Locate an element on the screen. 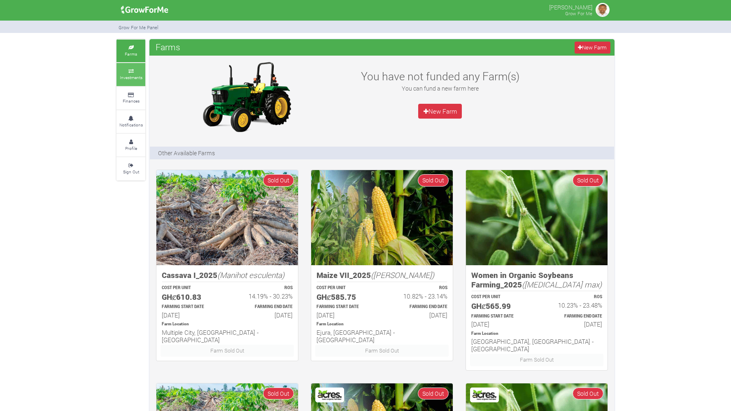 This screenshot has height=411, width=731. p: You can fund a new farm here is located at coordinates (440, 88).